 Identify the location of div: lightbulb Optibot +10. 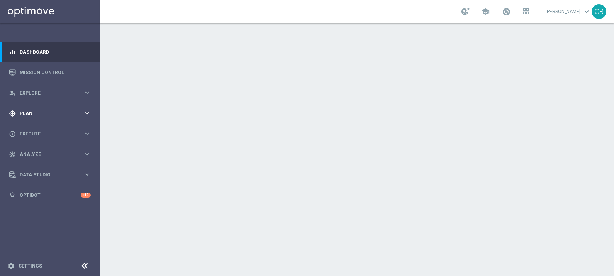
(50, 195).